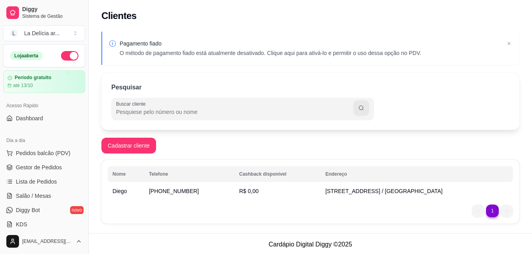  What do you see at coordinates (129, 146) in the screenshot?
I see `button: Cadastrar cliente` at bounding box center [129, 146].